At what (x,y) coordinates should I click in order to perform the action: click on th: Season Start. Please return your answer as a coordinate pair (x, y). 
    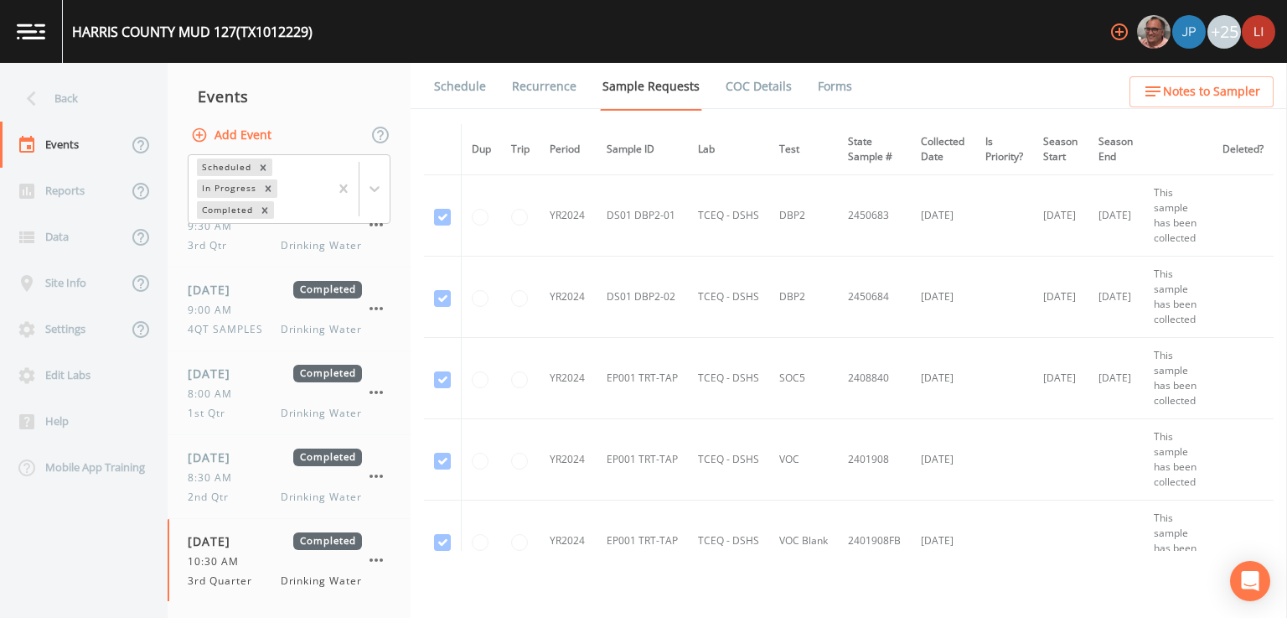
    Looking at the image, I should click on (1061, 149).